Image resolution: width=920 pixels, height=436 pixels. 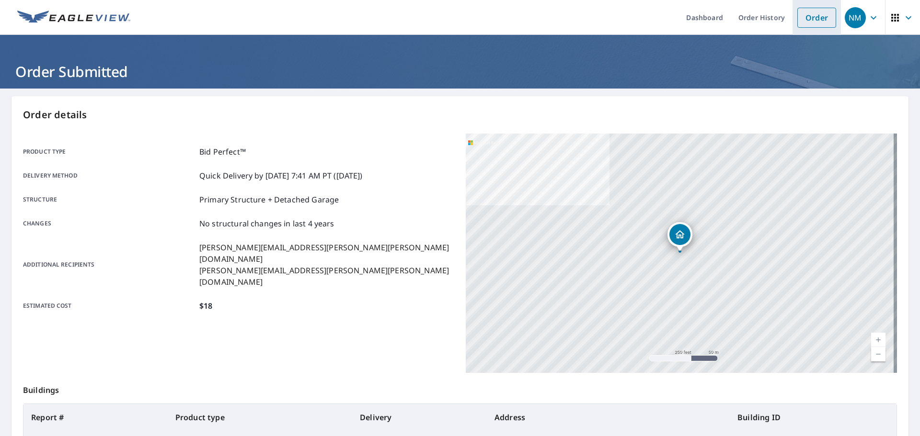 What do you see at coordinates (878, 340) in the screenshot?
I see `a: Current Level 17, Zoom In` at bounding box center [878, 340].